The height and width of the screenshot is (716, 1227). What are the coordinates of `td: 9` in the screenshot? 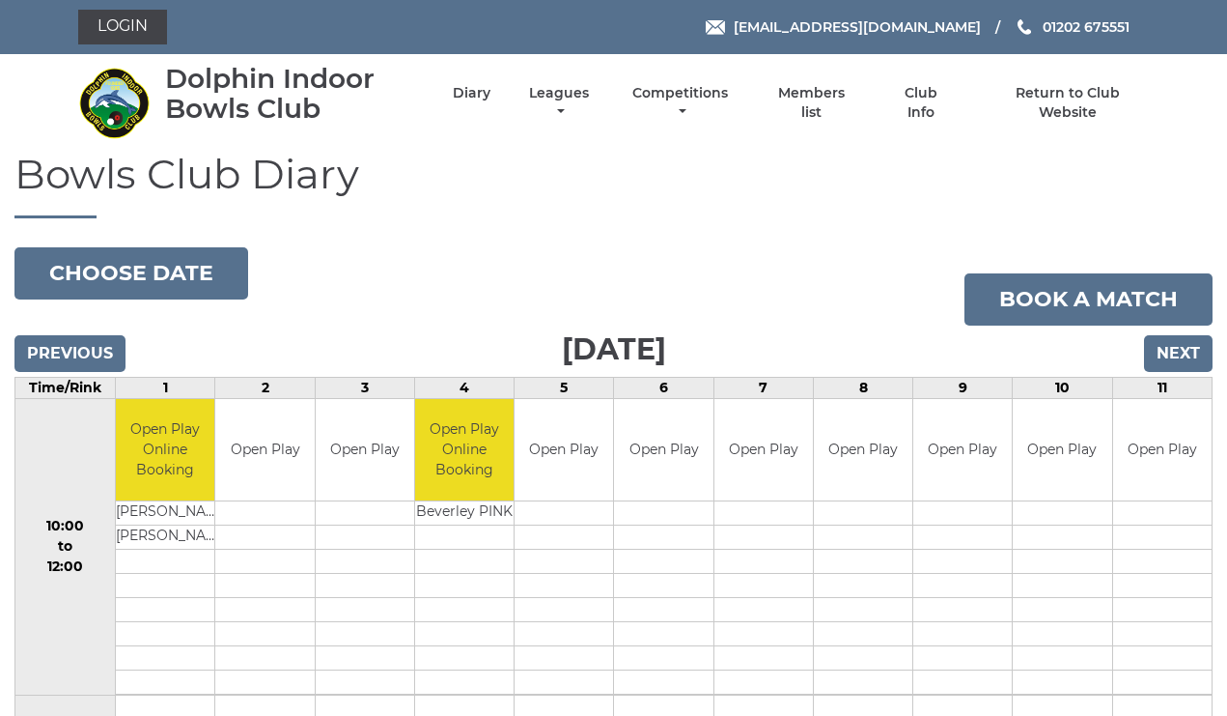 It's located at (963, 388).